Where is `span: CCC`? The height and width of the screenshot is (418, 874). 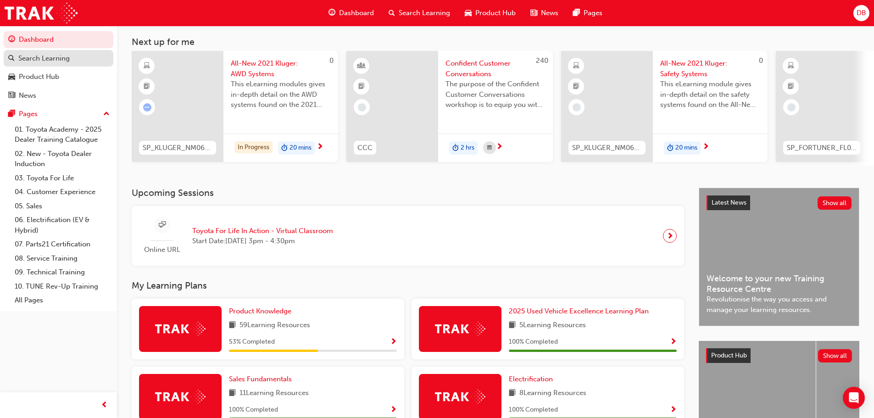
span: CCC is located at coordinates (365, 148).